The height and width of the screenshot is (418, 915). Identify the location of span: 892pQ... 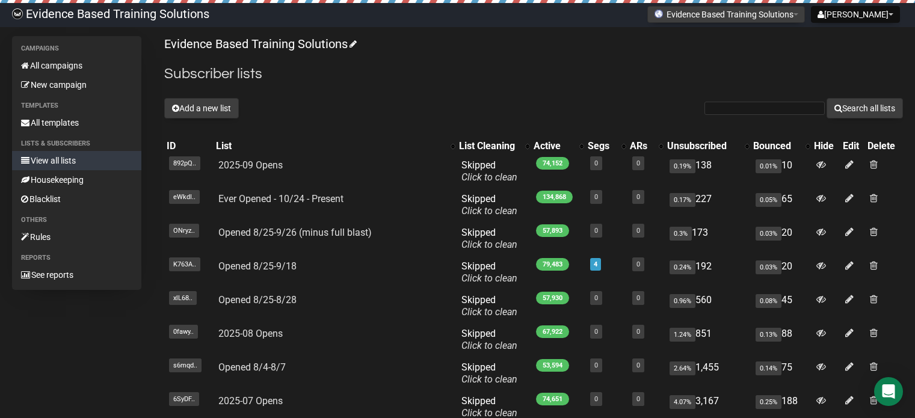
(185, 163).